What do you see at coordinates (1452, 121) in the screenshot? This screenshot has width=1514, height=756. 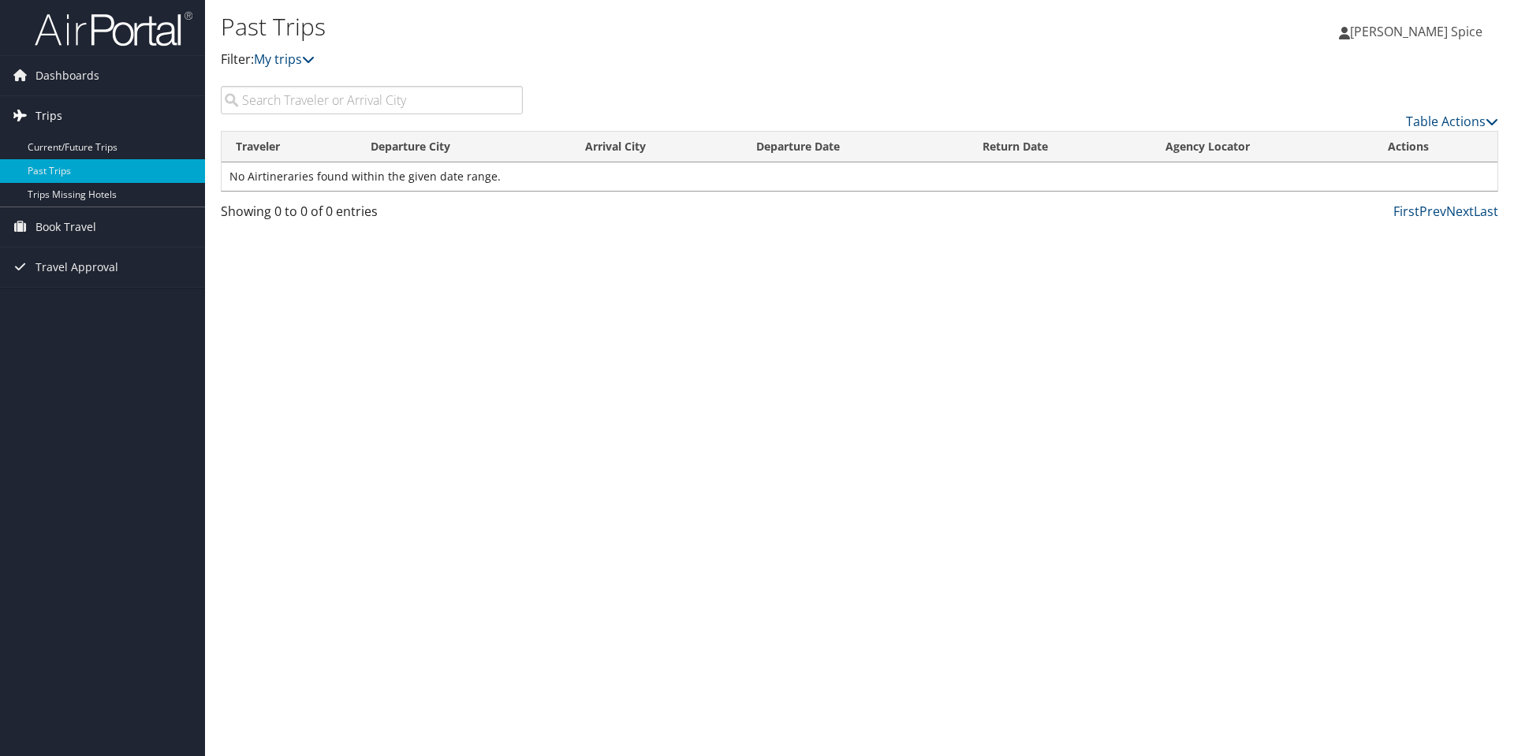 I see `a: Table Actions` at bounding box center [1452, 121].